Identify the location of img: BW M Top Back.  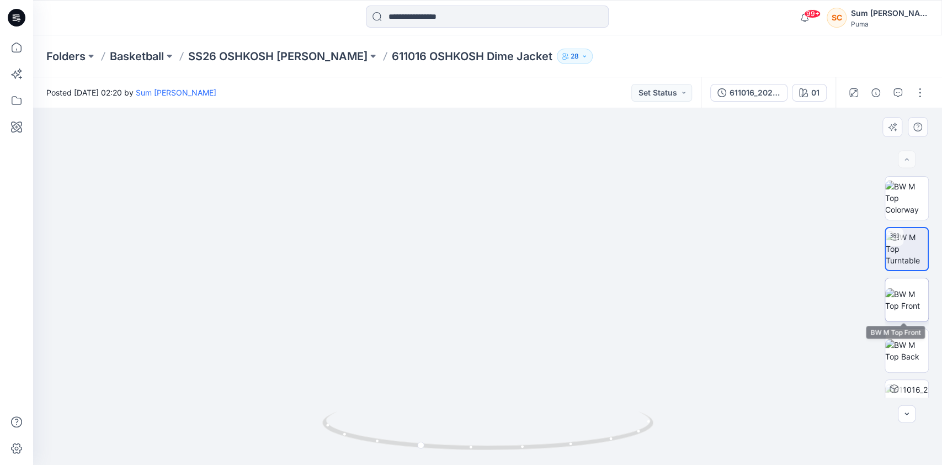
(907, 350).